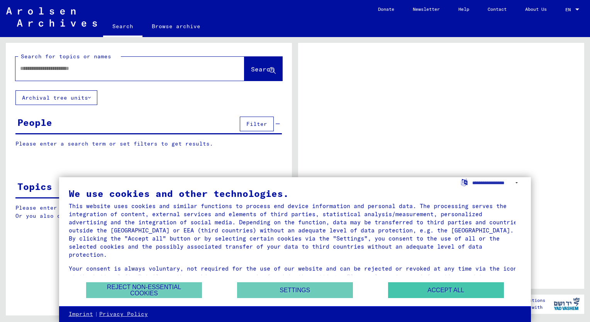  Describe the element at coordinates (149, 212) in the screenshot. I see `p: Please enter a search term or set filters to get results. Or you also can browse the manually.` at that location.